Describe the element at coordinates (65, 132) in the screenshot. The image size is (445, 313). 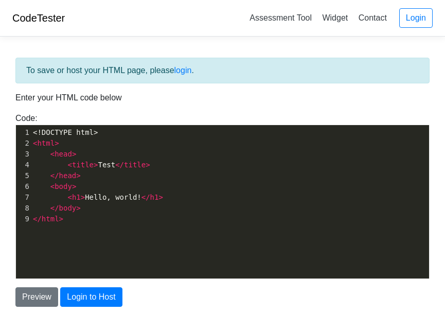
I see `span: <!DOCTYPE html>` at that location.